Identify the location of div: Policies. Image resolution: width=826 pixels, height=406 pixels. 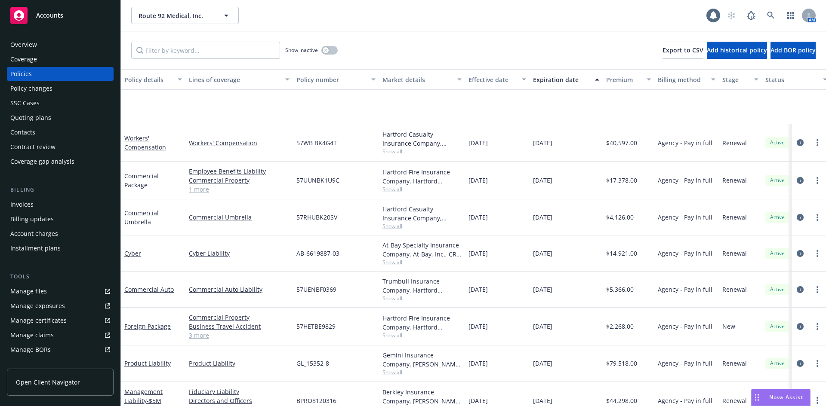
(21, 74).